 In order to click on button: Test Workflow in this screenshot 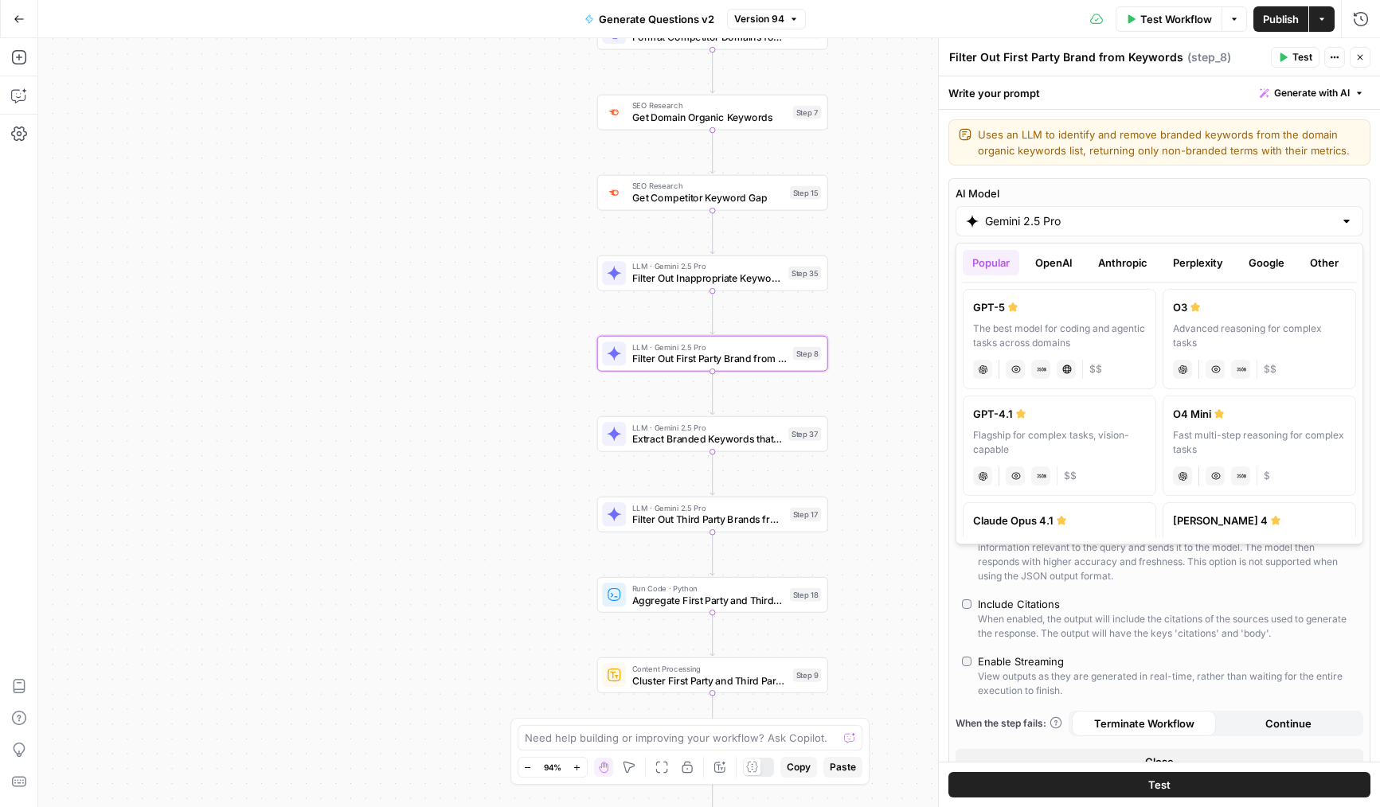, I will do `click(1168, 19)`.